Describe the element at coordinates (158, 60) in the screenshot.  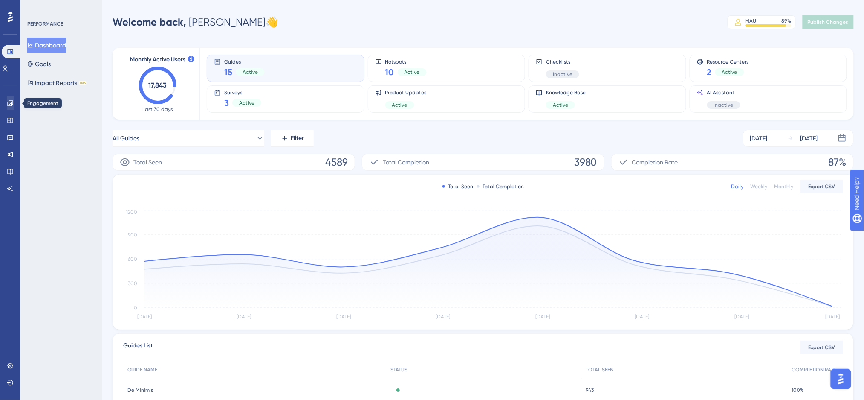
I see `span: Monthly Active Users` at that location.